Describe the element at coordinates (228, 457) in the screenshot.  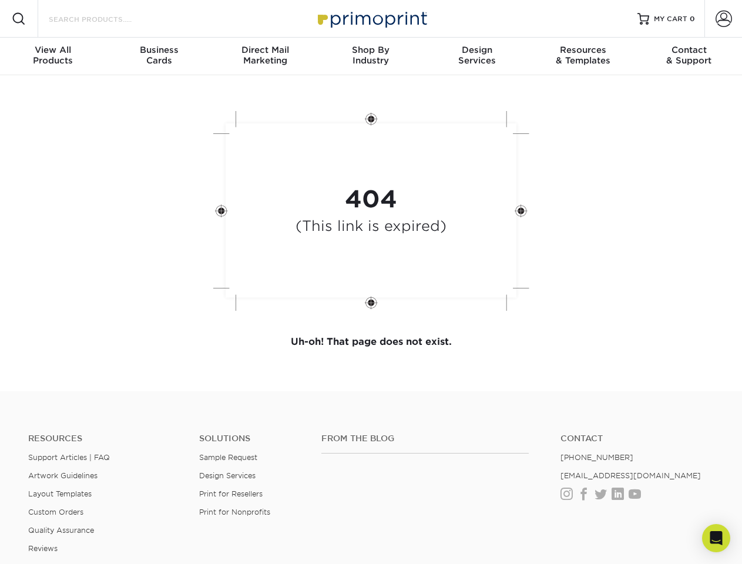
I see `a: Sample Request` at that location.